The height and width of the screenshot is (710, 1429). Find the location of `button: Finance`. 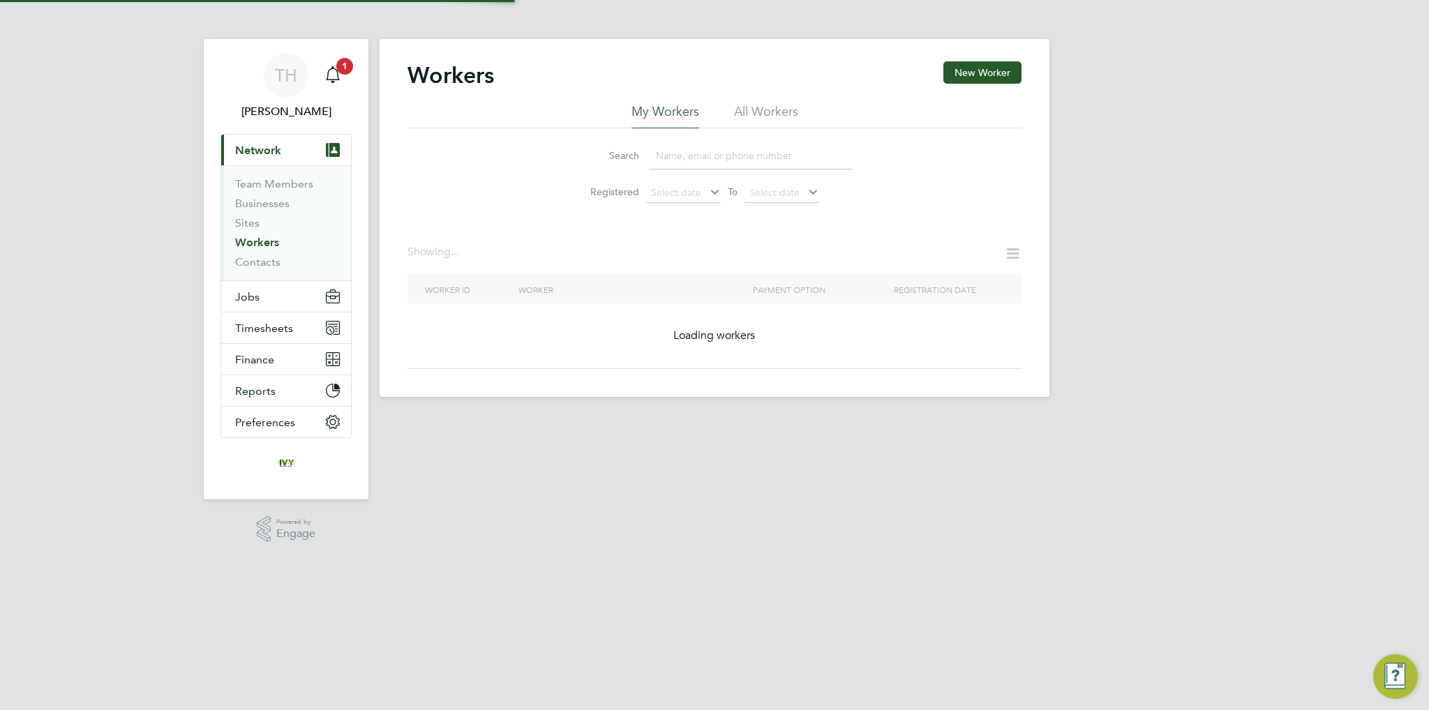

button: Finance is located at coordinates (286, 359).